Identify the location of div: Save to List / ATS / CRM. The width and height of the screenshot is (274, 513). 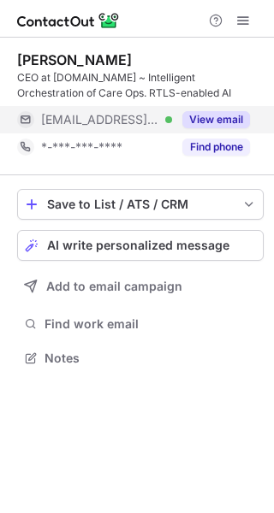
(140, 204).